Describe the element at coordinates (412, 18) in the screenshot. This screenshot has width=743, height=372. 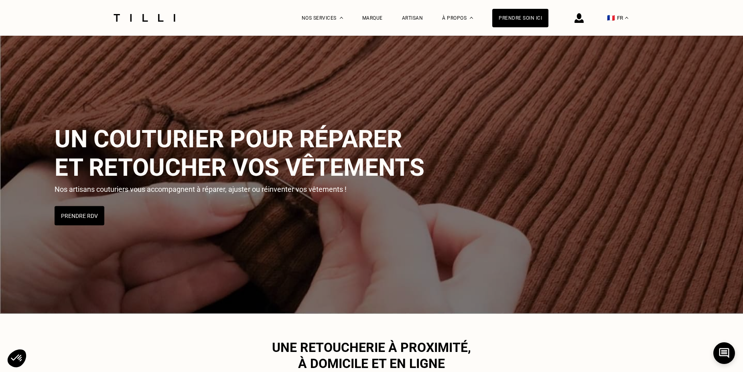
I see `a: Artisan` at that location.